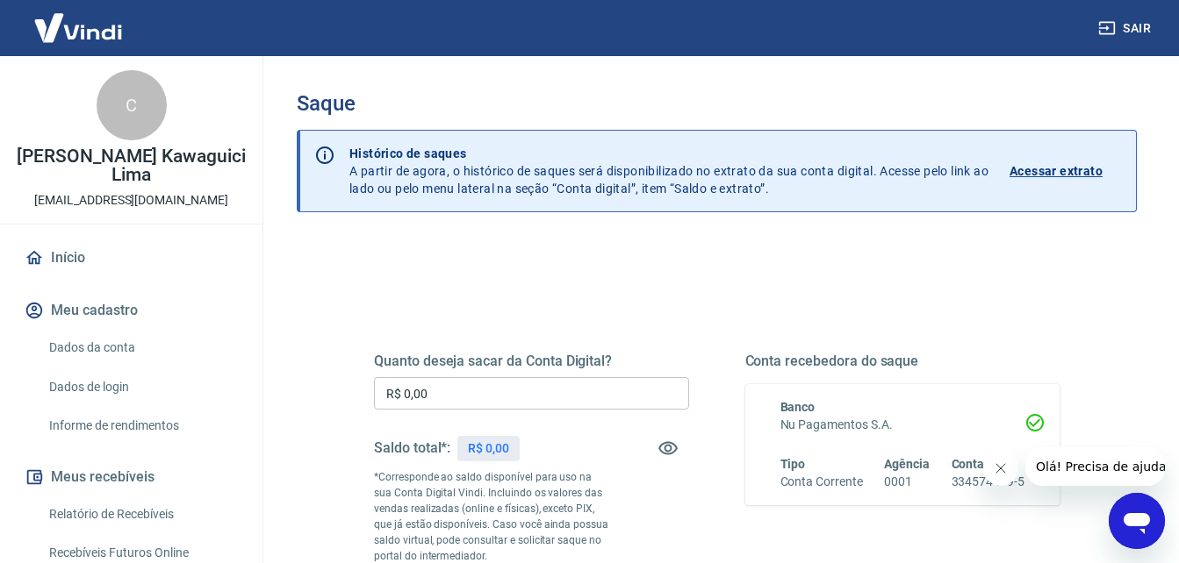 The image size is (1179, 563). Describe the element at coordinates (902, 425) in the screenshot. I see `h6: Nu Pagamentos S.A.` at that location.